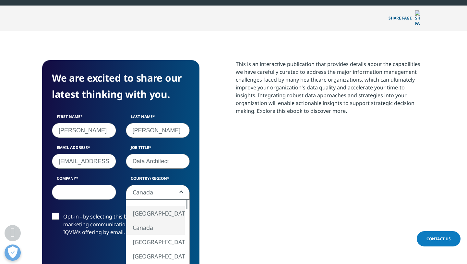 Image resolution: width=467 pixels, height=264 pixels. Describe the element at coordinates (418, 18) in the screenshot. I see `img: Share PAGE` at that location.